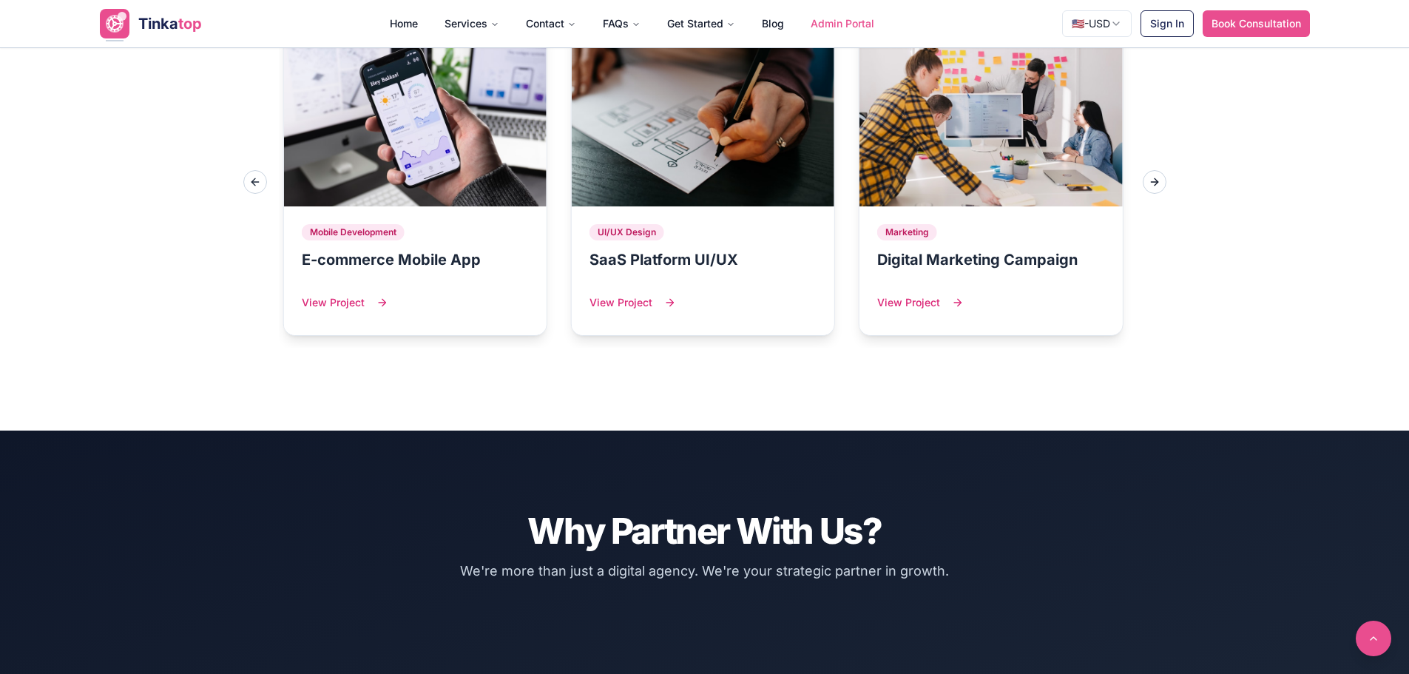  What do you see at coordinates (551, 24) in the screenshot?
I see `button: Contact` at bounding box center [551, 24].